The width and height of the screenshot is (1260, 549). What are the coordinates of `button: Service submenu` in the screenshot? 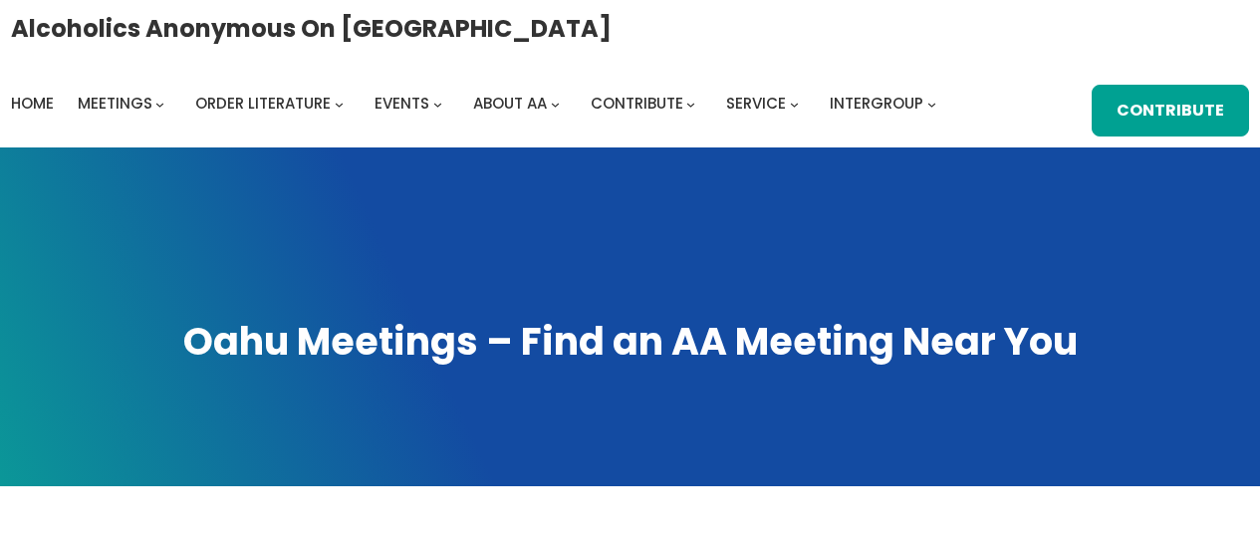 It's located at (794, 103).